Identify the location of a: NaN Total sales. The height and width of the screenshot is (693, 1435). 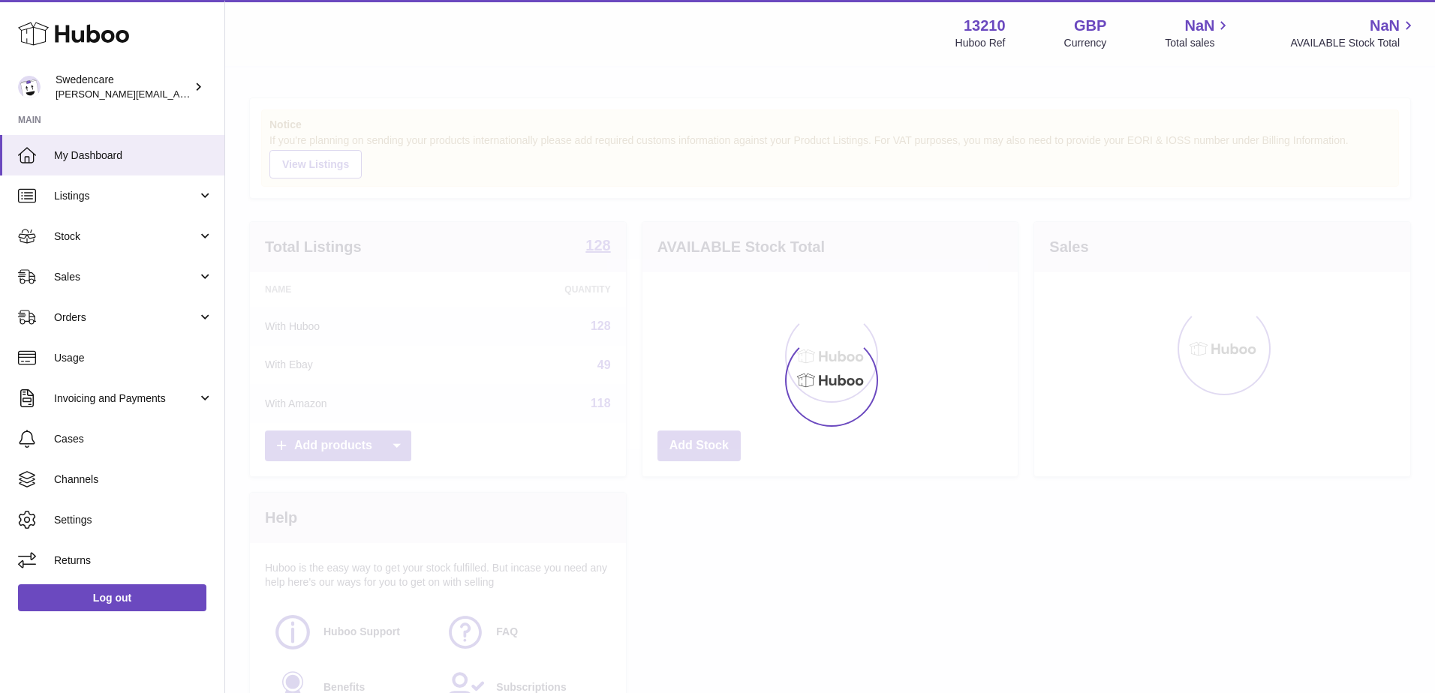
(1198, 33).